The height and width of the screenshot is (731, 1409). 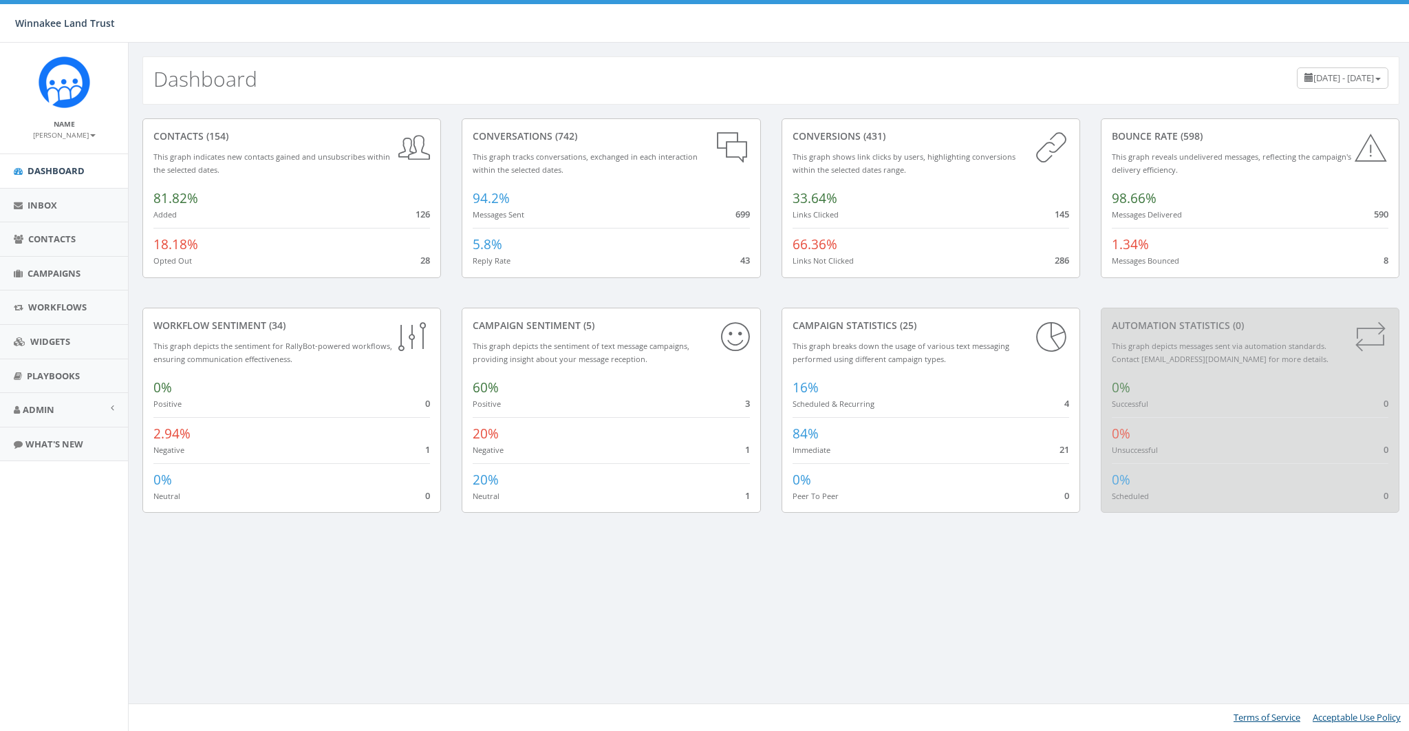 What do you see at coordinates (900, 352) in the screenshot?
I see `small: This graph breaks down the usage of various text messaging performed using different campaign types.` at bounding box center [900, 352].